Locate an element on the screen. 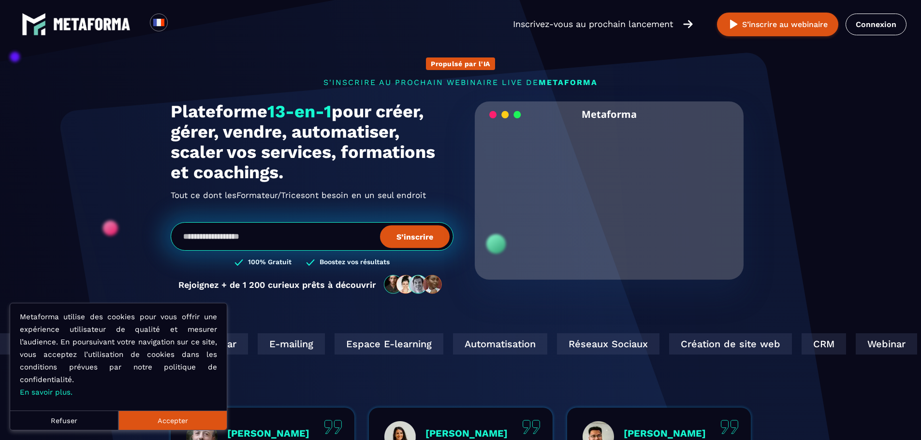 The width and height of the screenshot is (921, 440). h2: Tout ce dont les ont besoin en un seul endroit is located at coordinates (312, 195).